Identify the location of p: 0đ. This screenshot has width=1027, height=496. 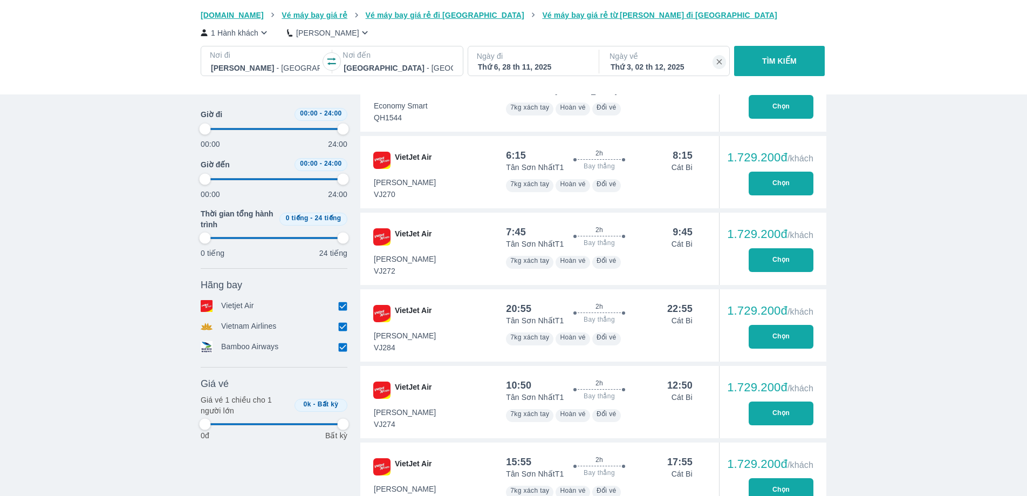
(205, 435).